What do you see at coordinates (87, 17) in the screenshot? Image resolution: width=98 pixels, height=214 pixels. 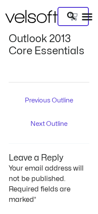 I see `div: Menu Toggle` at bounding box center [87, 17].